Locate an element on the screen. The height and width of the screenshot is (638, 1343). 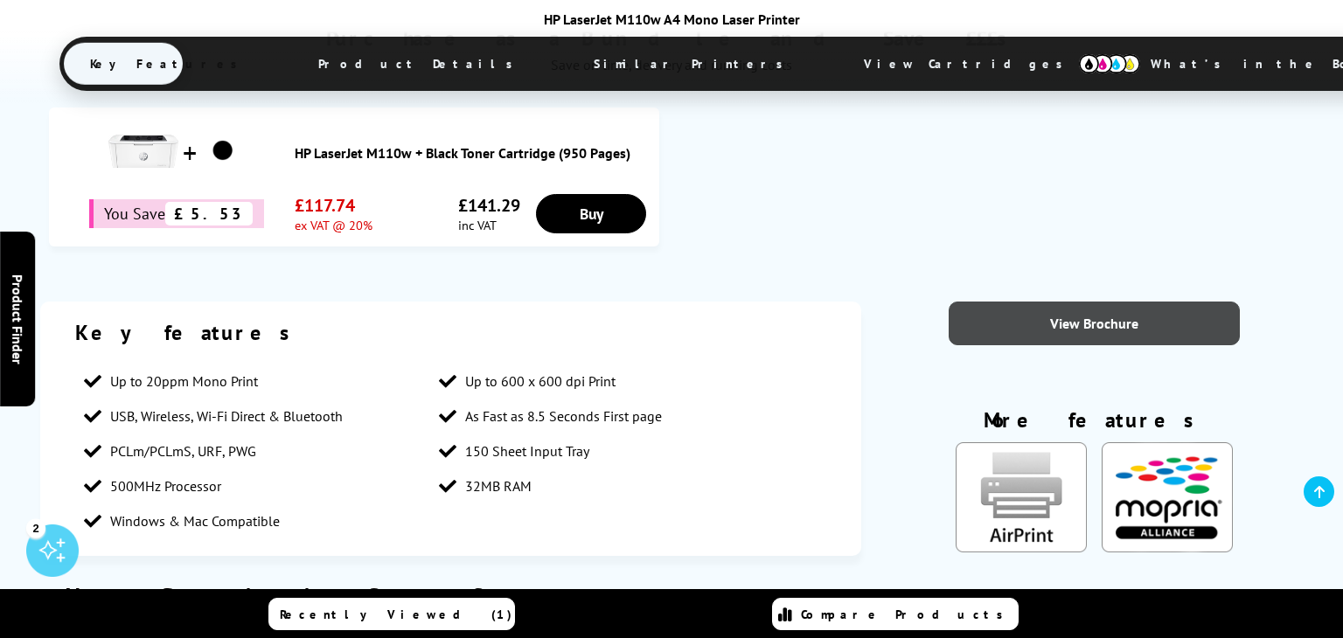
a: HP LaserJet M110w + Black Toner Cartridge (950 Pages) is located at coordinates (472, 153).